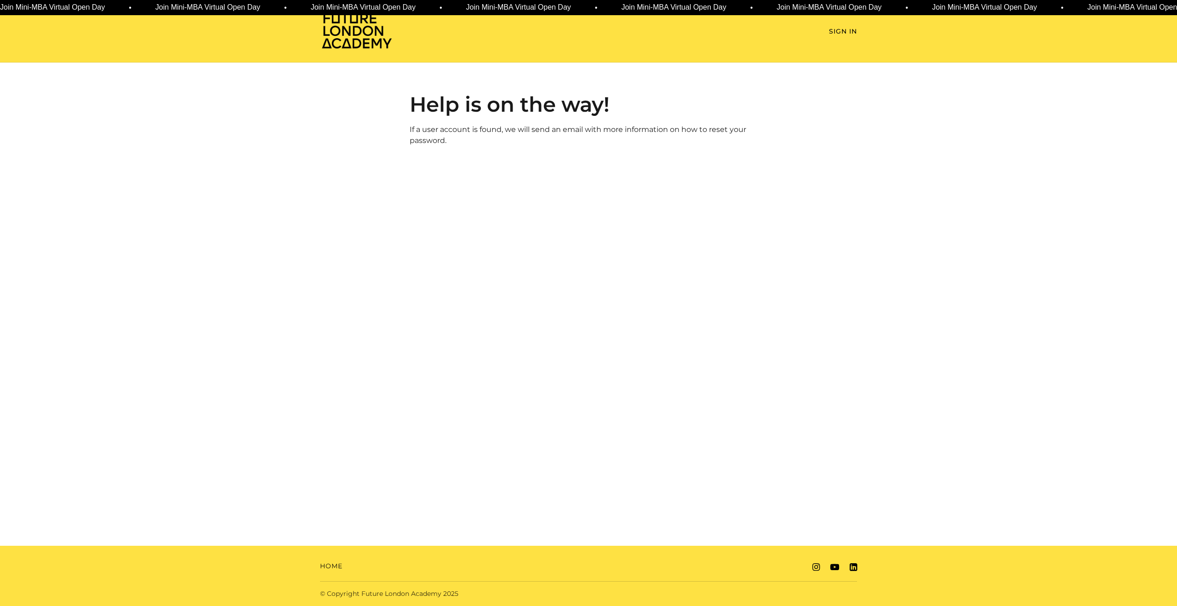 This screenshot has width=1177, height=606. I want to click on a: Home, so click(331, 566).